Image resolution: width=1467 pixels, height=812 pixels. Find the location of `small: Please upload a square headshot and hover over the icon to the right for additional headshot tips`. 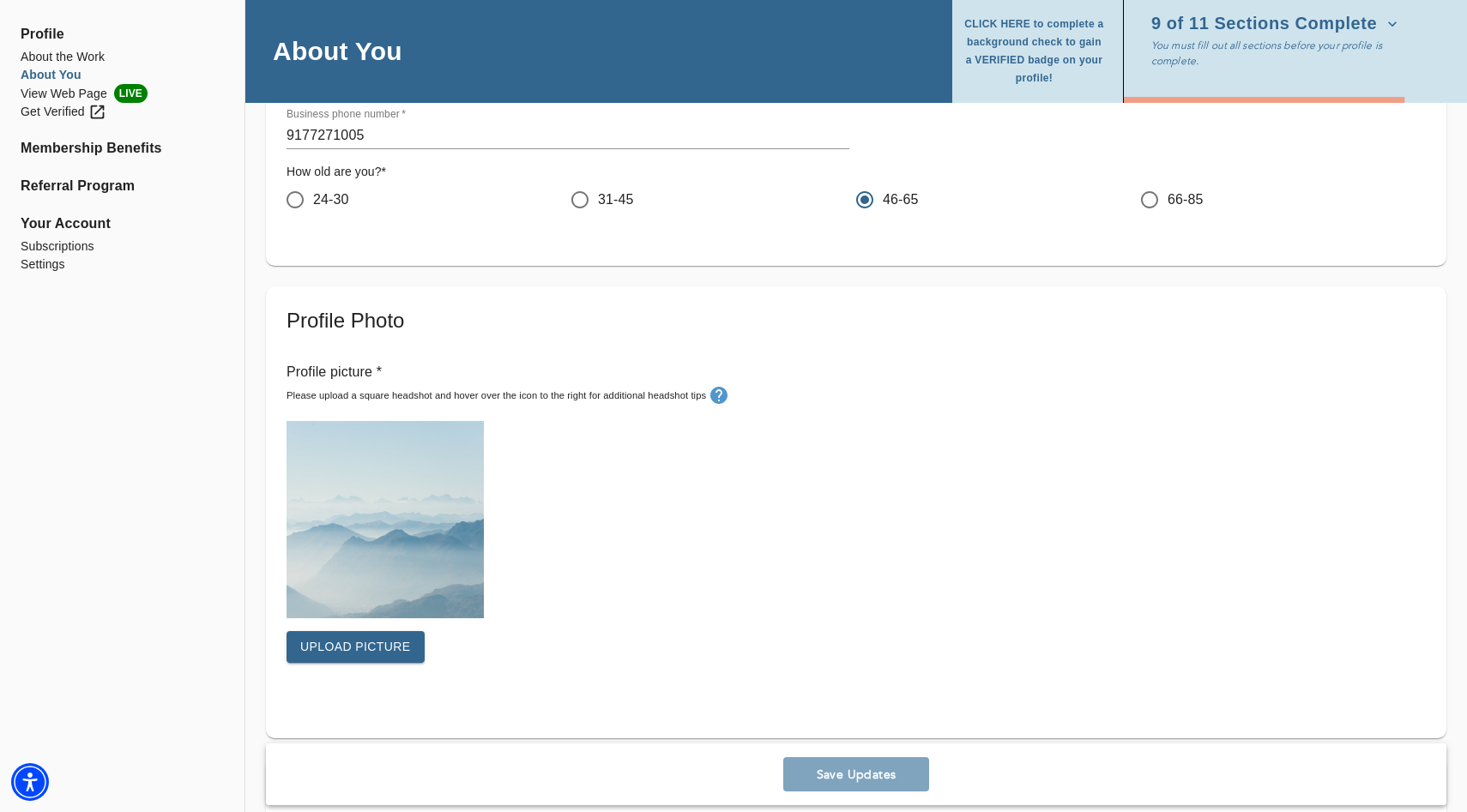

small: Please upload a square headshot and hover over the icon to the right for additional headshot tips is located at coordinates (496, 395).